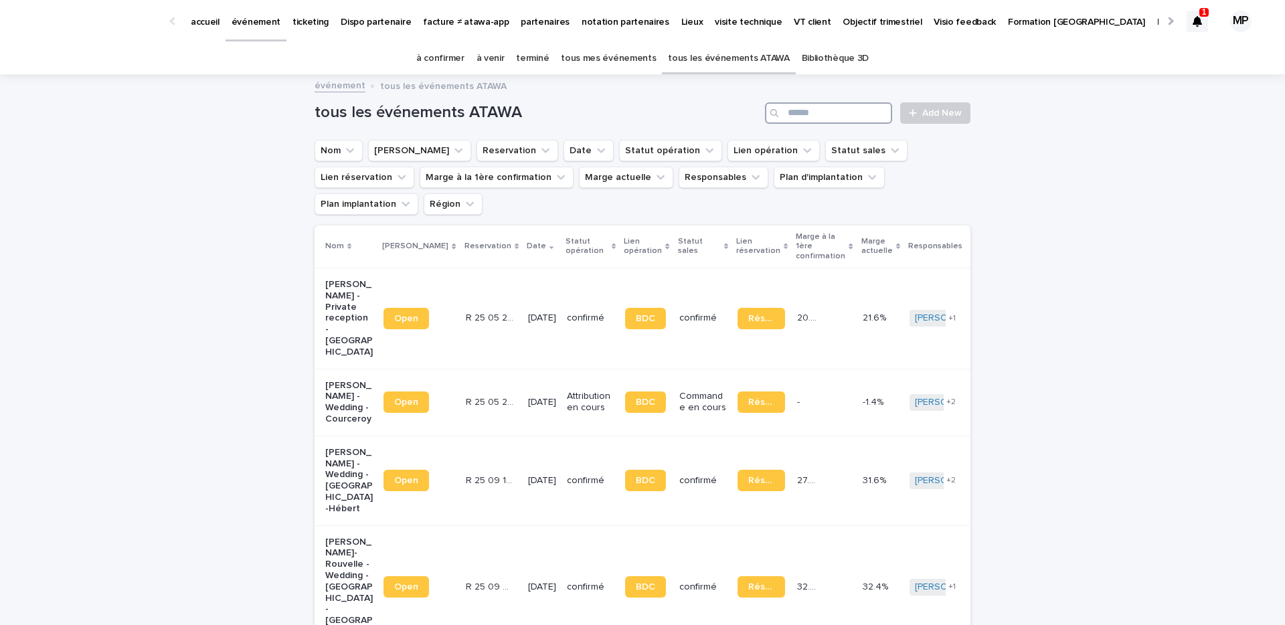 The image size is (1285, 625). I want to click on a: à venir, so click(491, 58).